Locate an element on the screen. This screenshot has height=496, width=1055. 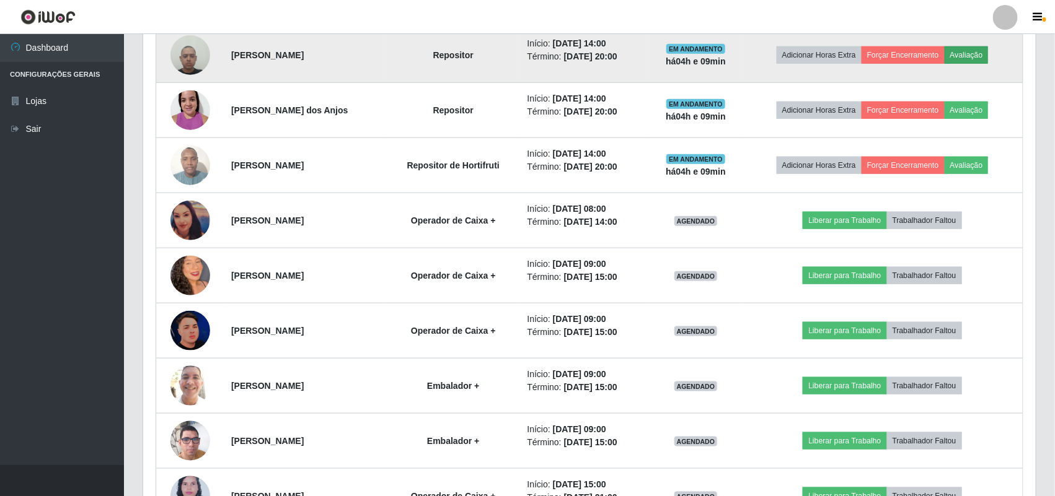
img: 1706249097199.jpeg is located at coordinates (190, 331).